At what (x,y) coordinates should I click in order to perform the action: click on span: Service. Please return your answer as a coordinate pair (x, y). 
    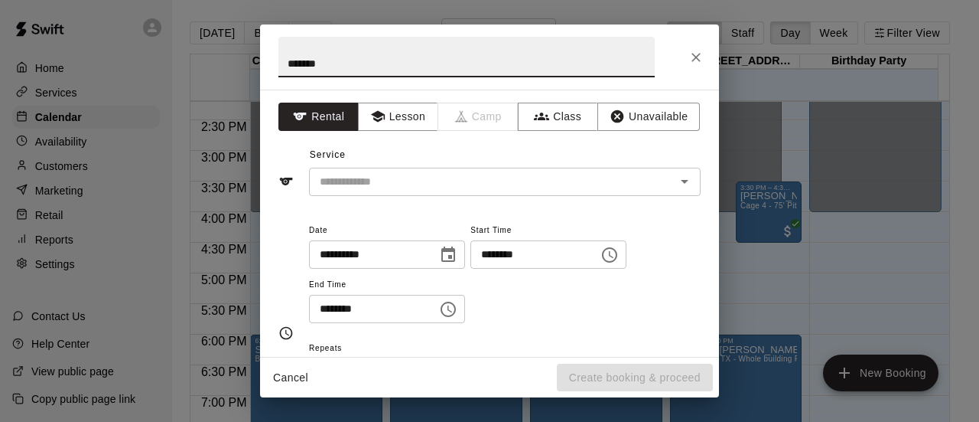
    Looking at the image, I should click on (327, 155).